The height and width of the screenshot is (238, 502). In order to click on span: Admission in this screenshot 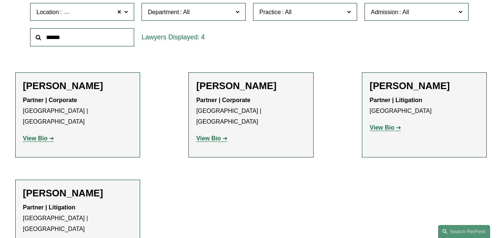, I will do `click(384, 12)`.